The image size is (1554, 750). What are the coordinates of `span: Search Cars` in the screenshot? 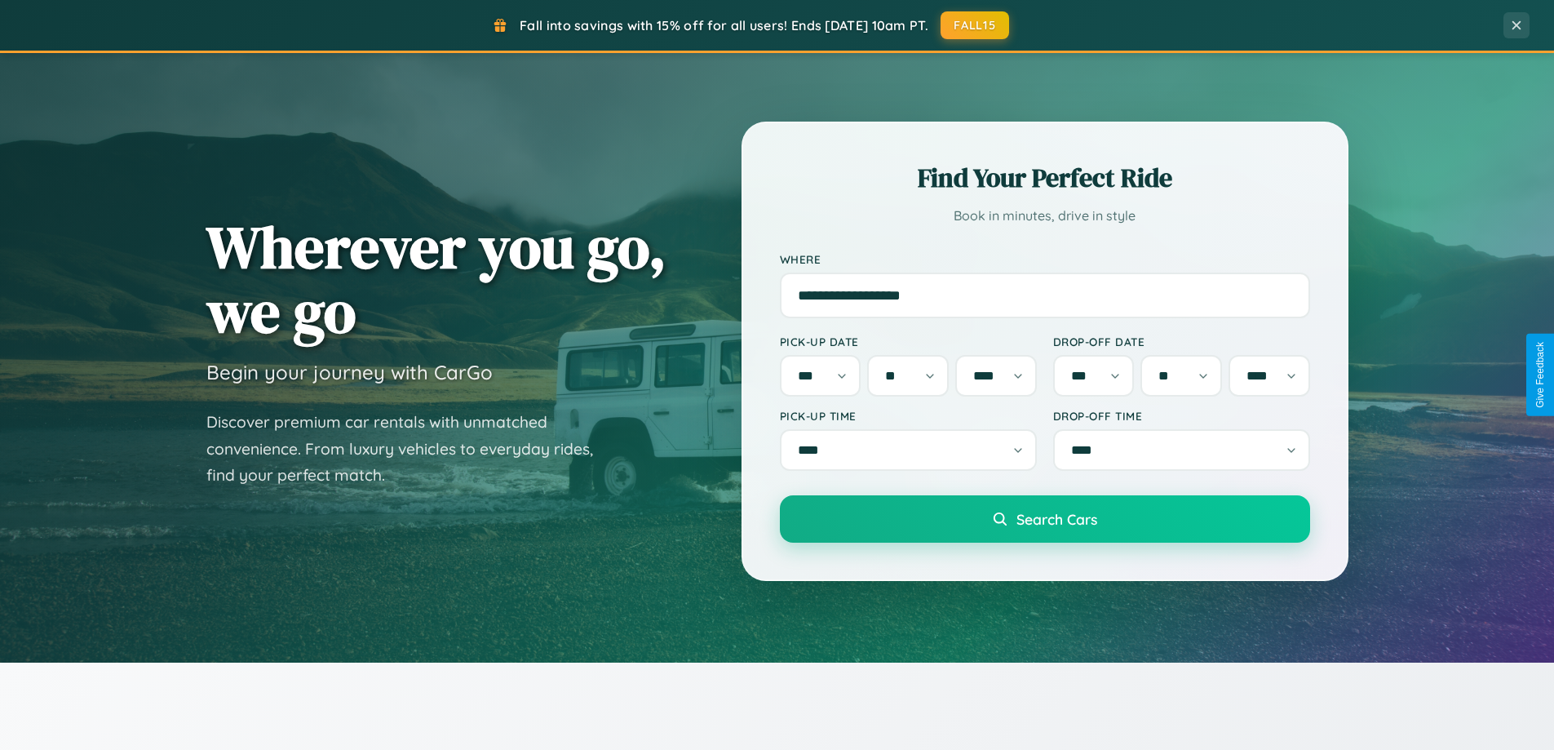 It's located at (1057, 519).